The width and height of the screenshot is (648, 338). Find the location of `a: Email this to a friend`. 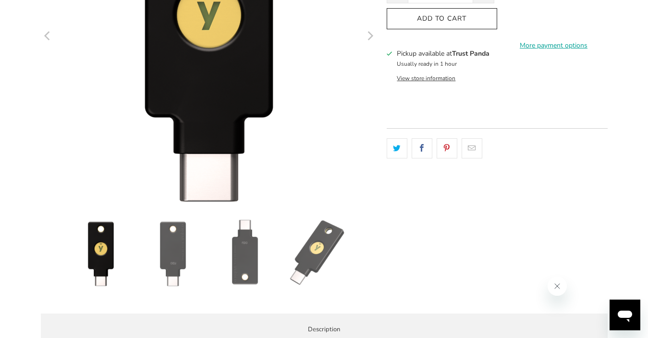

a: Email this to a friend is located at coordinates (472, 148).